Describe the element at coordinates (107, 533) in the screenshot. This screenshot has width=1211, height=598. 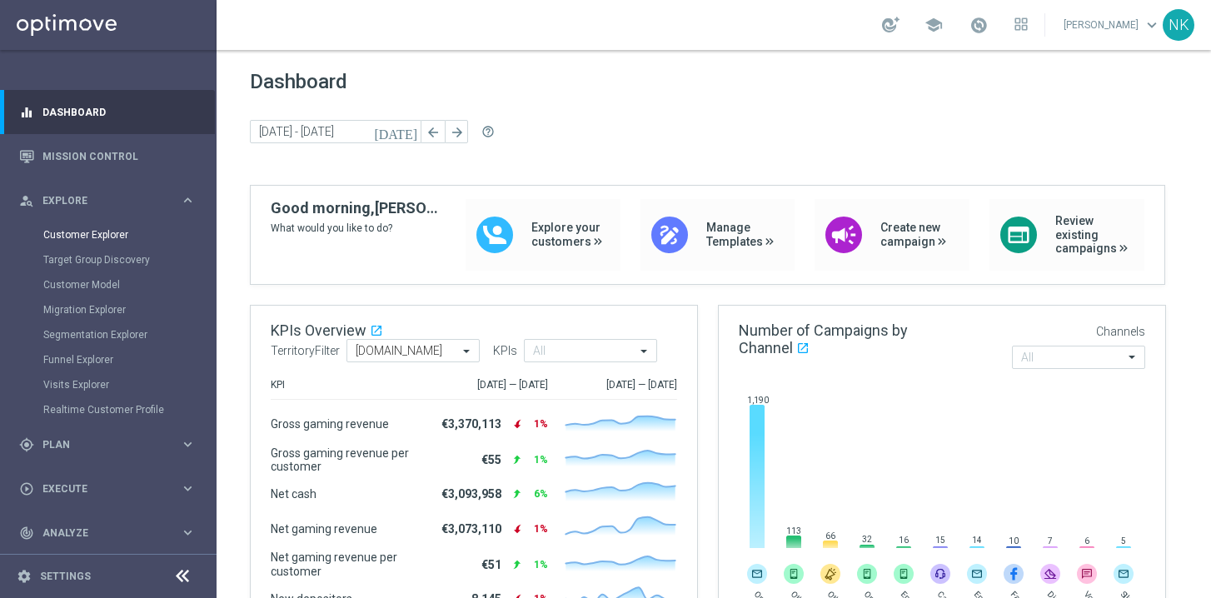
I see `button: track_changes Analyze keyboard_arrow_right` at that location.